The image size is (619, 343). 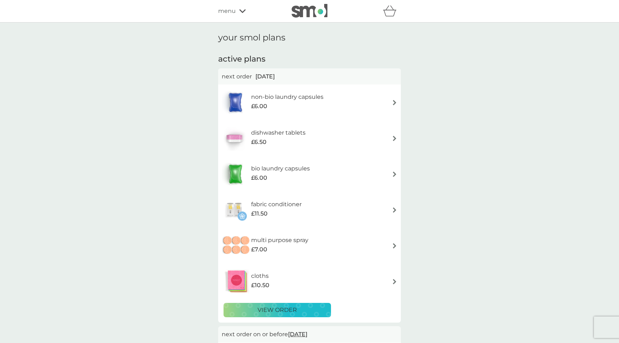 I want to click on h6: fabric conditioner, so click(x=276, y=205).